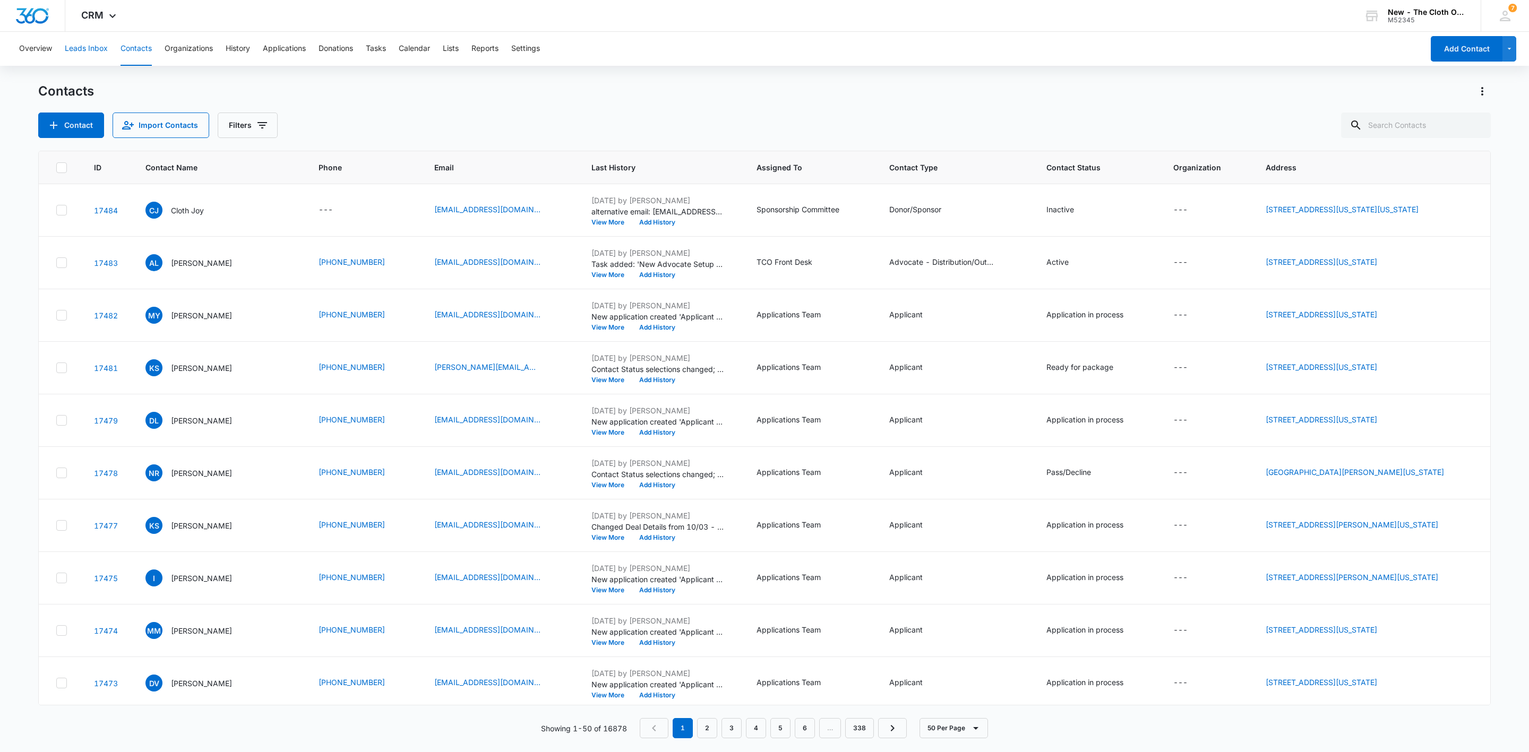  I want to click on div: Email - katherine.ramey@aol.com - Select to Edit Field, so click(497, 368).